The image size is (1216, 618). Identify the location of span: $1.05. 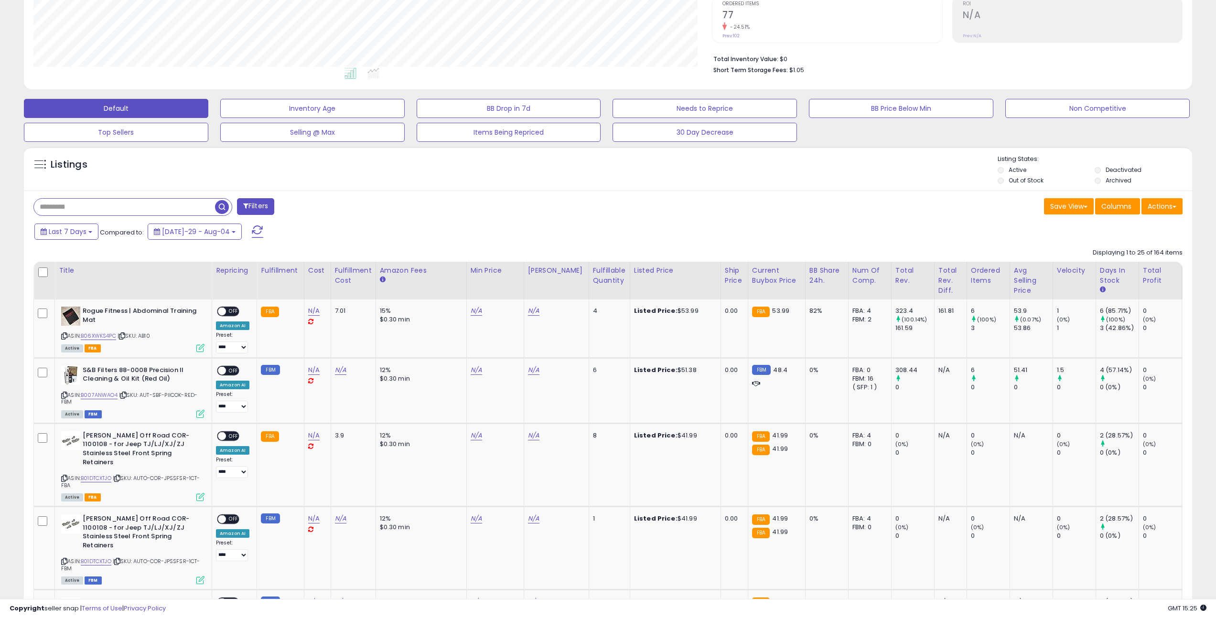
(796, 70).